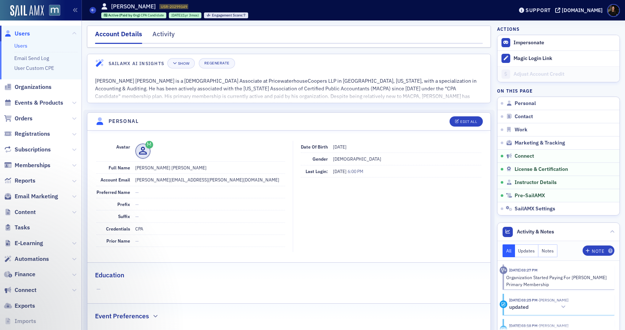 This screenshot has width=625, height=330. Describe the element at coordinates (523, 300) in the screenshot. I see `time: 6/27/2025 03:25 PM` at that location.